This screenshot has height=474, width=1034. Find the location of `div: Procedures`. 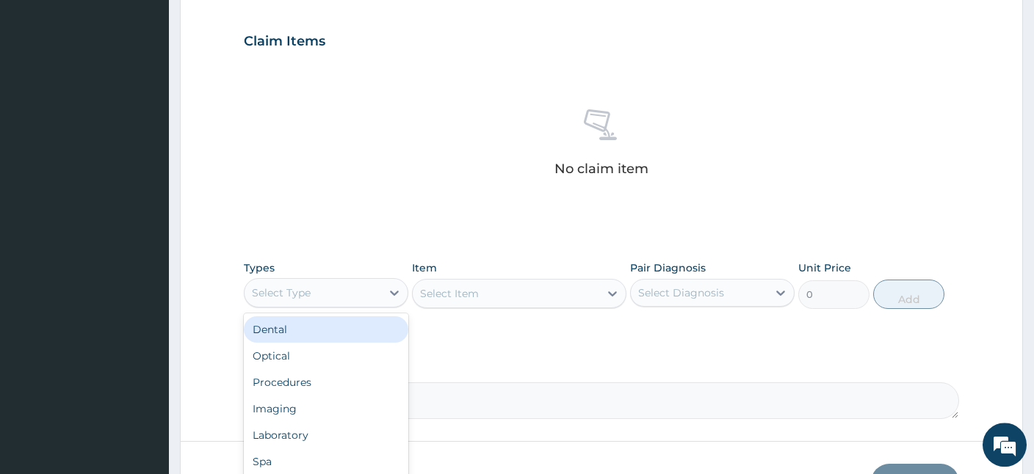

div: Procedures is located at coordinates (326, 382).